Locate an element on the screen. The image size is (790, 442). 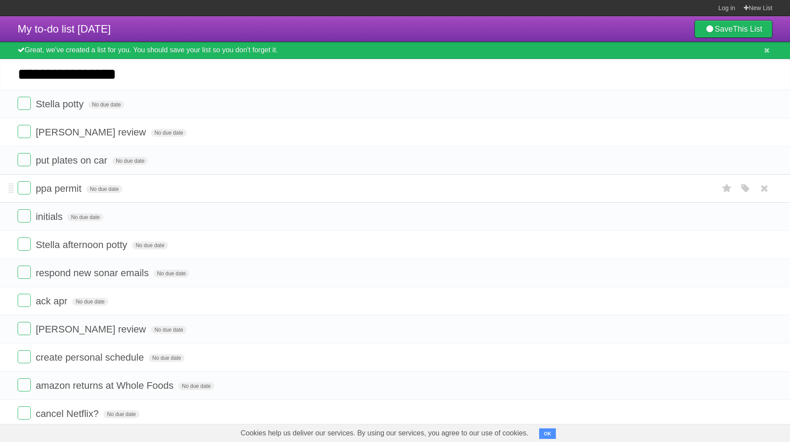
span: put plates on car is located at coordinates (73, 160).